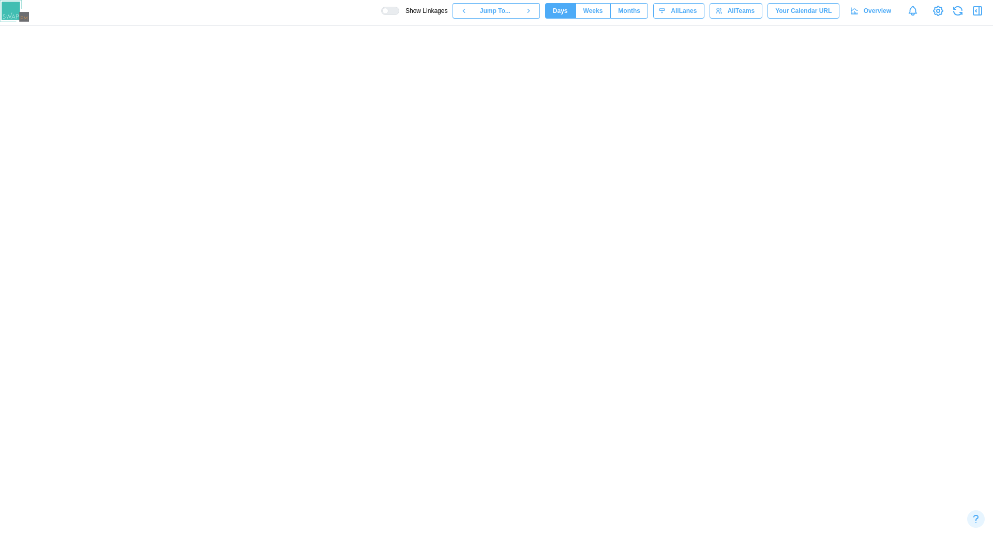 The height and width of the screenshot is (533, 993). I want to click on span: Weeks, so click(593, 11).